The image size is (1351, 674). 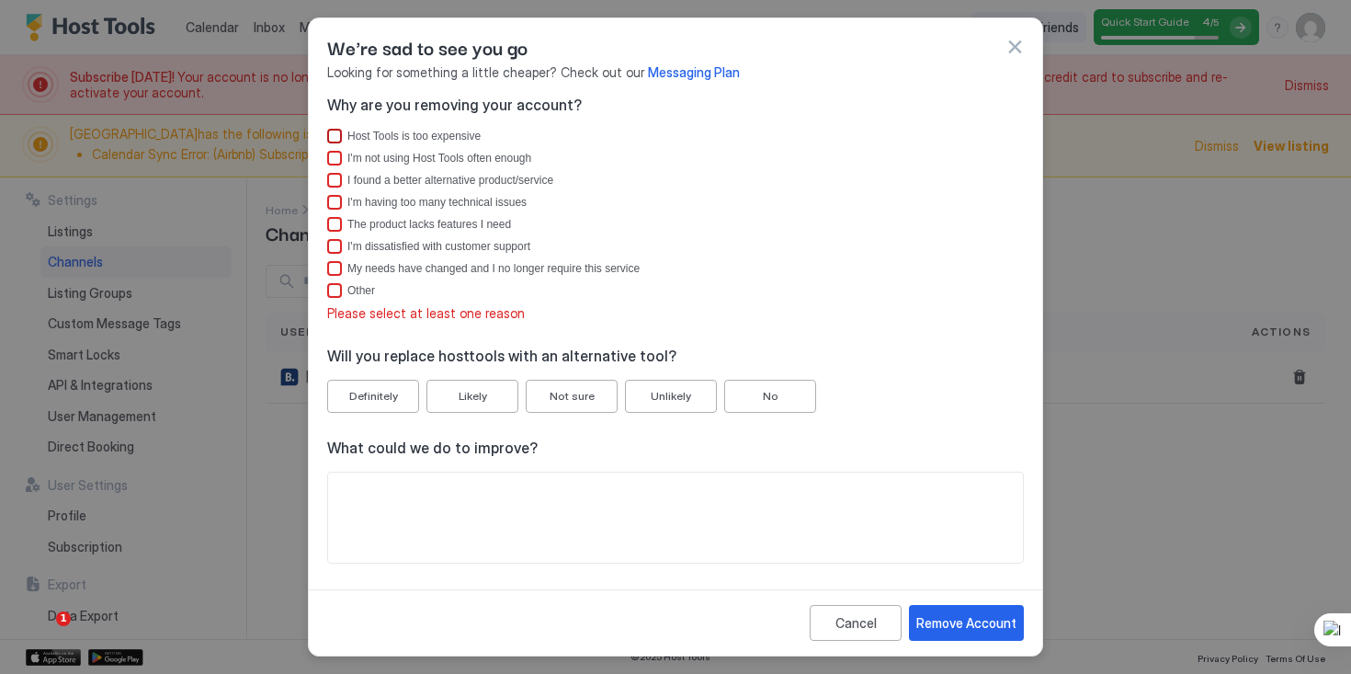 What do you see at coordinates (966, 622) in the screenshot?
I see `button: Remove Account` at bounding box center [966, 622].